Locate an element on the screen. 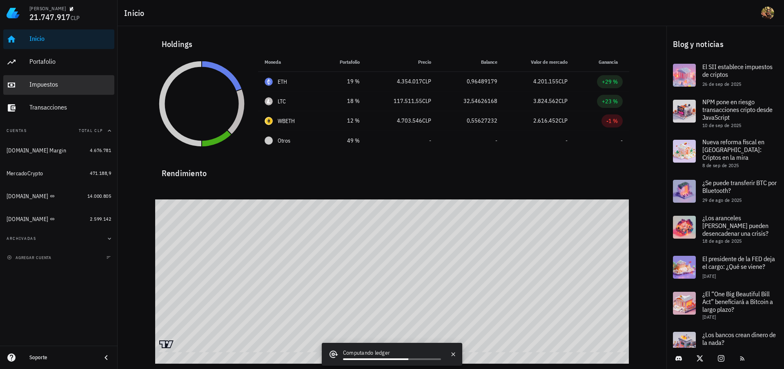 Image resolution: width=784 pixels, height=369 pixels. div: ETH-icon is located at coordinates (269, 82).